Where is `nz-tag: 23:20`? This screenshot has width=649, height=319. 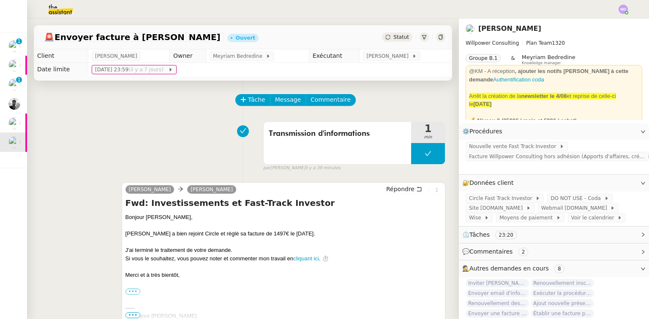 nz-tag: 23:20 is located at coordinates (506, 235).